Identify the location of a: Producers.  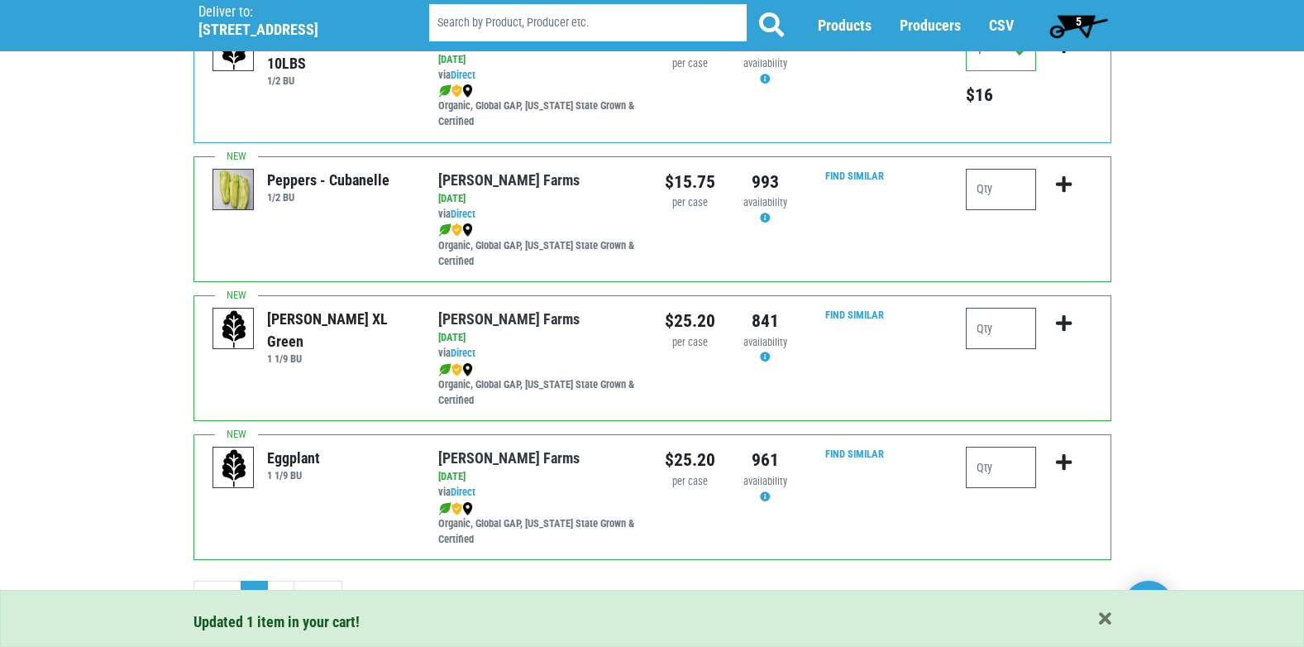
(930, 26).